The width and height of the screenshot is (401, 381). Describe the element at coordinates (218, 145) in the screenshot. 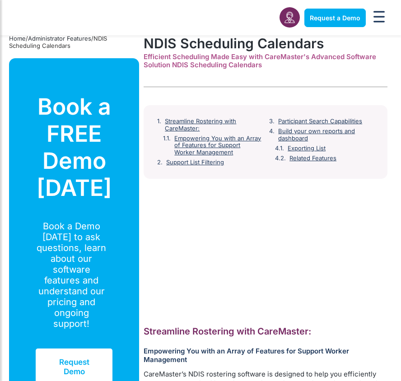

I see `a: Empowering You with an Array of Features for Support Worker Management` at that location.